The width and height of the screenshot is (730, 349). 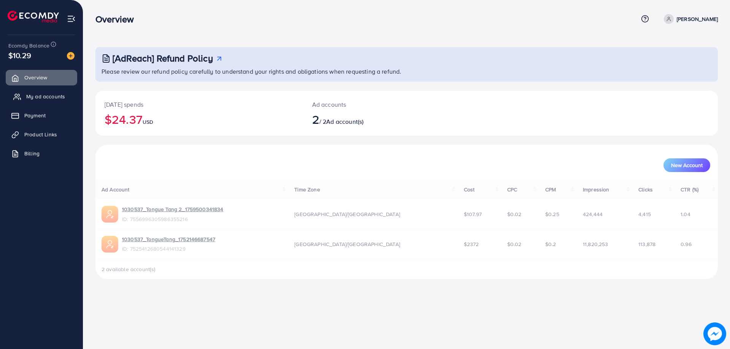 What do you see at coordinates (117, 19) in the screenshot?
I see `h3: Overview` at bounding box center [117, 19].